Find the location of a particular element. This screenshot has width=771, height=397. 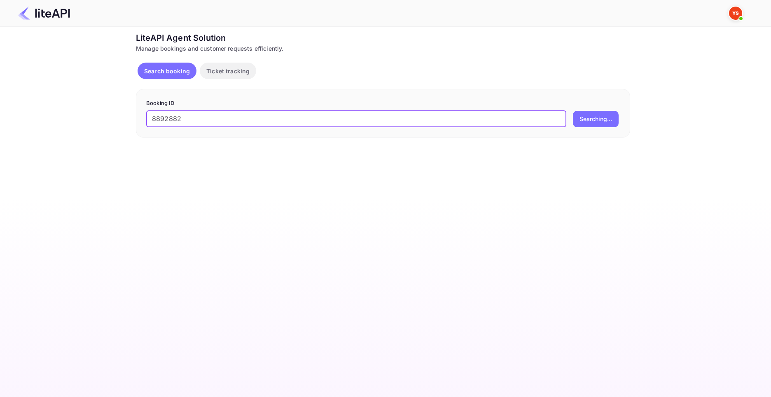

div: Manage bookings and customer requests efficiently. is located at coordinates (383, 48).